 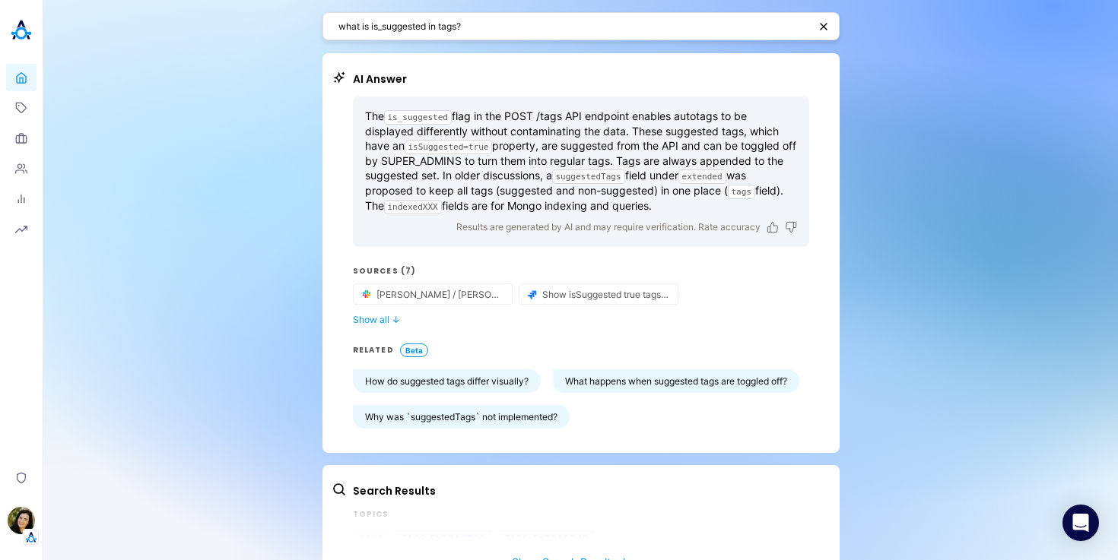 What do you see at coordinates (702, 176) in the screenshot?
I see `code: extended` at bounding box center [702, 176].